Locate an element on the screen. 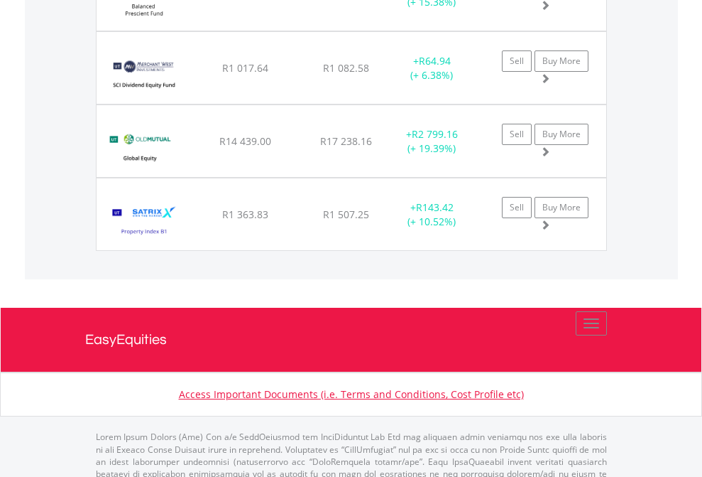  img: UT.ZA.MEHA1.png is located at coordinates (144, 75).